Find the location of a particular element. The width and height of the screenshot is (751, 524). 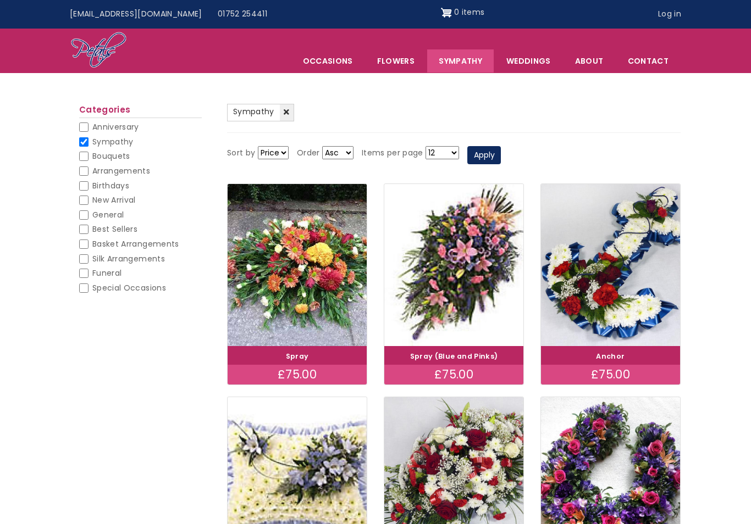

span: Birthdays is located at coordinates (110, 186).